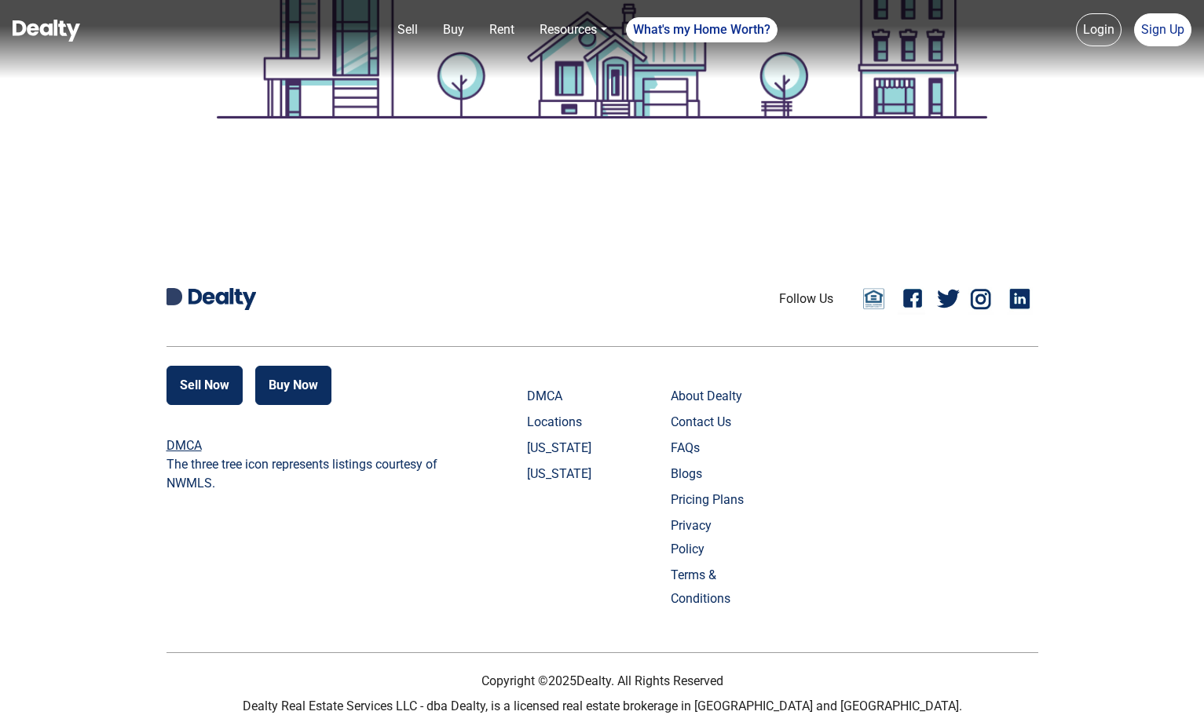  Describe the element at coordinates (453, 30) in the screenshot. I see `a: Buy` at that location.